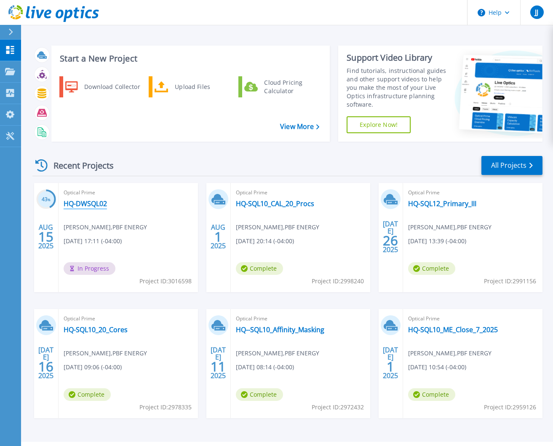  What do you see at coordinates (390, 240) in the screenshot?
I see `span: 26` at bounding box center [390, 240].